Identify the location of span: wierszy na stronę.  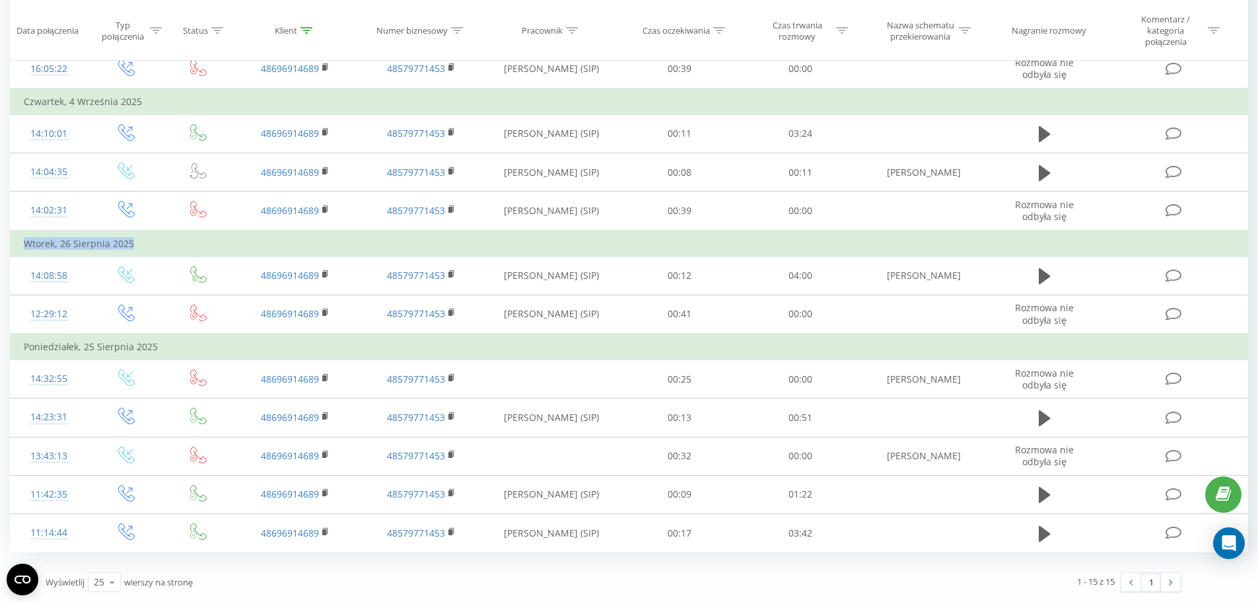
(158, 582).